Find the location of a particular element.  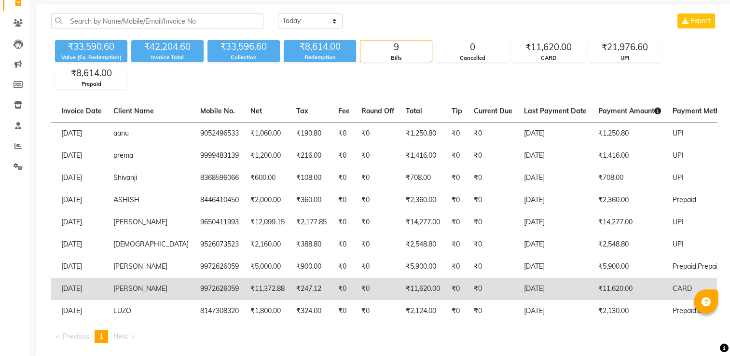

div: ₹33,596.60 is located at coordinates (244, 47).